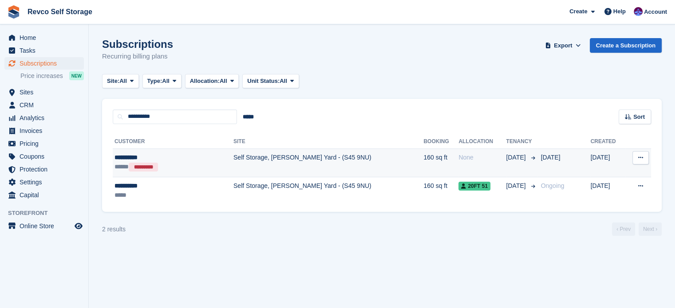 The width and height of the screenshot is (675, 308). What do you see at coordinates (46, 169) in the screenshot?
I see `span: Protection` at bounding box center [46, 169].